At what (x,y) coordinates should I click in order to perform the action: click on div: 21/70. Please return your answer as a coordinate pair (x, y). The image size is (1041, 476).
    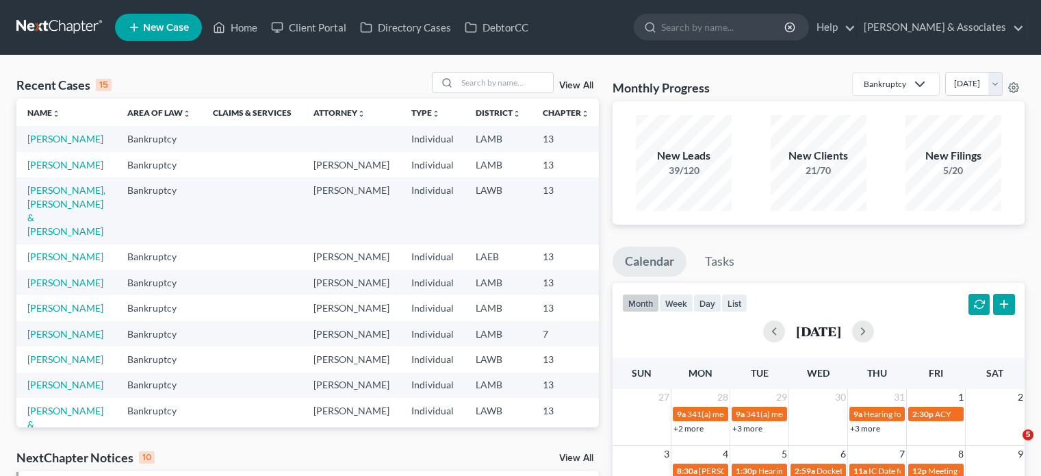
    Looking at the image, I should click on (818, 170).